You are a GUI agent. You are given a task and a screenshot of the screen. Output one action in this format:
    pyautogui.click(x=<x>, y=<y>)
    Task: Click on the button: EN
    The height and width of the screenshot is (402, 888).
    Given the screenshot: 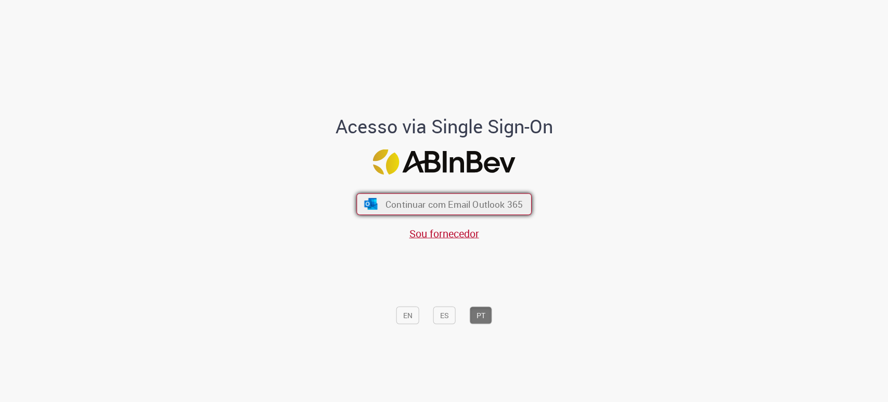 What is the action you would take?
    pyautogui.click(x=408, y=315)
    